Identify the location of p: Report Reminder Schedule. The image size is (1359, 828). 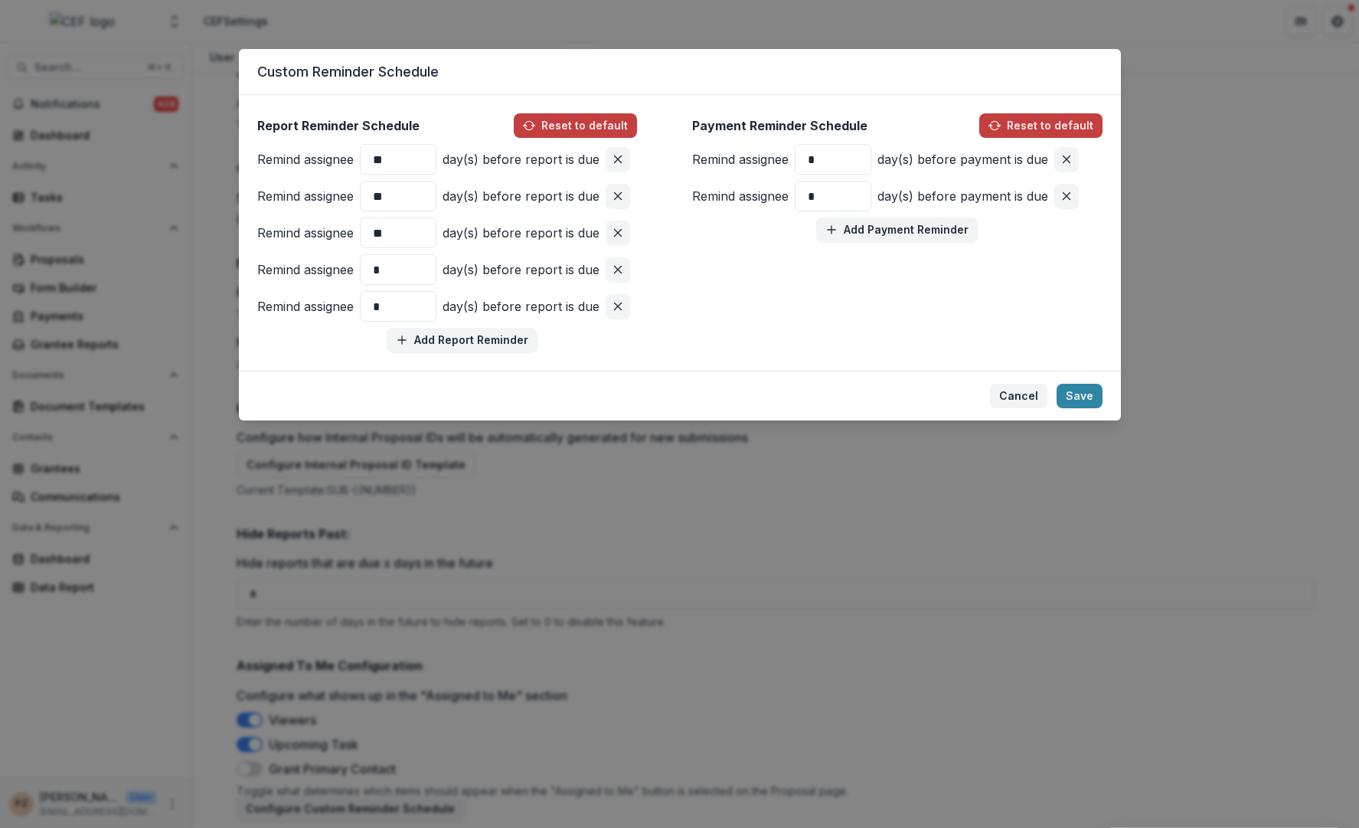
(338, 126).